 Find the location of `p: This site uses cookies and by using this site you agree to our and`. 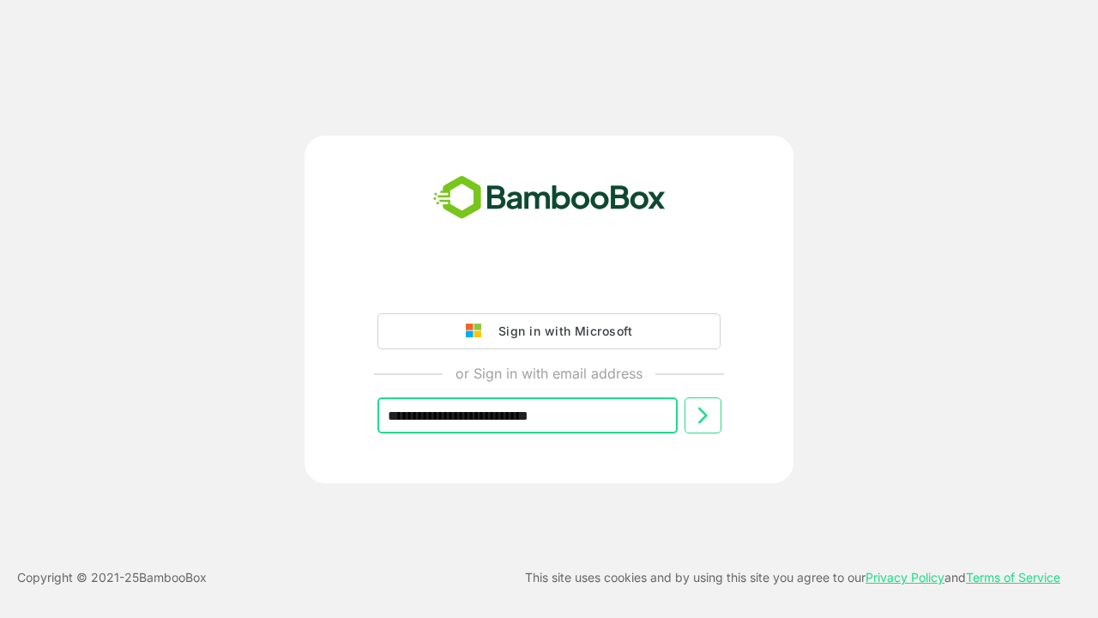

p: This site uses cookies and by using this site you agree to our and is located at coordinates (792, 577).